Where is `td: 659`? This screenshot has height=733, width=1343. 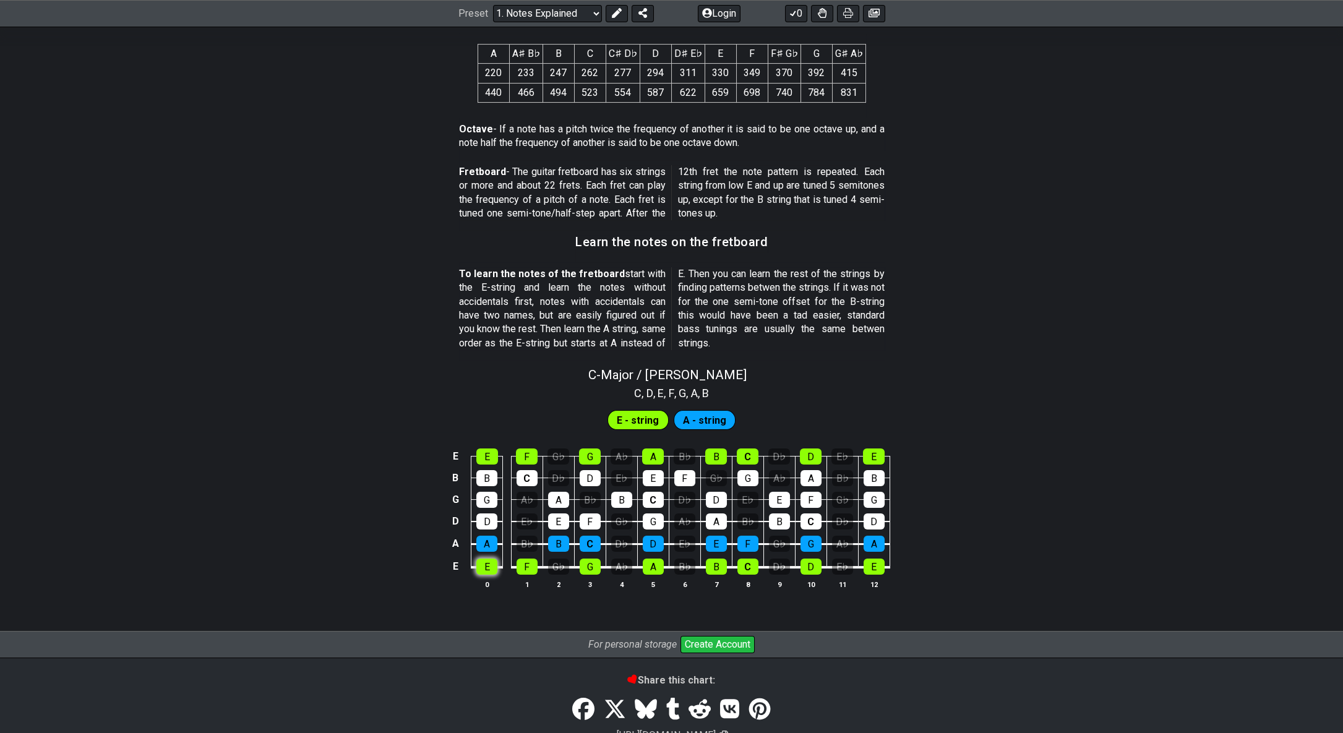
td: 659 is located at coordinates (720, 92).